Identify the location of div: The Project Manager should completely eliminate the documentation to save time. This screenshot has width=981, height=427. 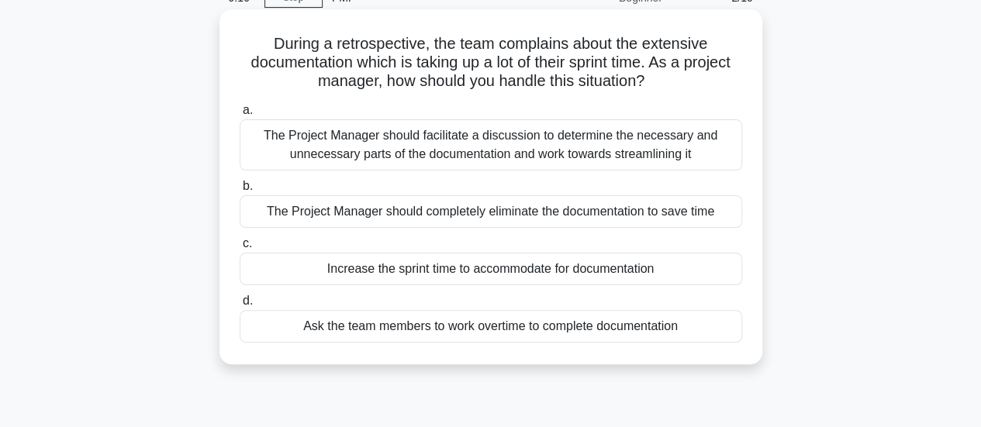
(491, 212).